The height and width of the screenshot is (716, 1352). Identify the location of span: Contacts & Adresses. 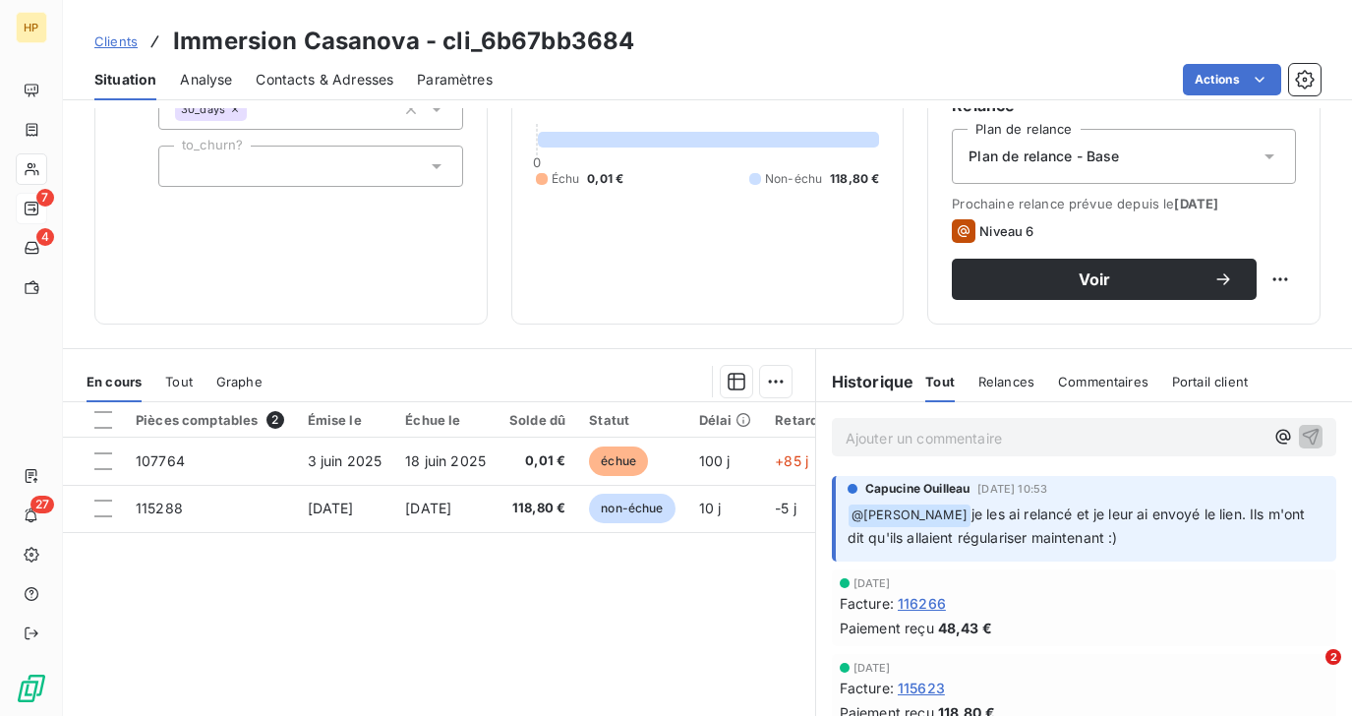
(325, 80).